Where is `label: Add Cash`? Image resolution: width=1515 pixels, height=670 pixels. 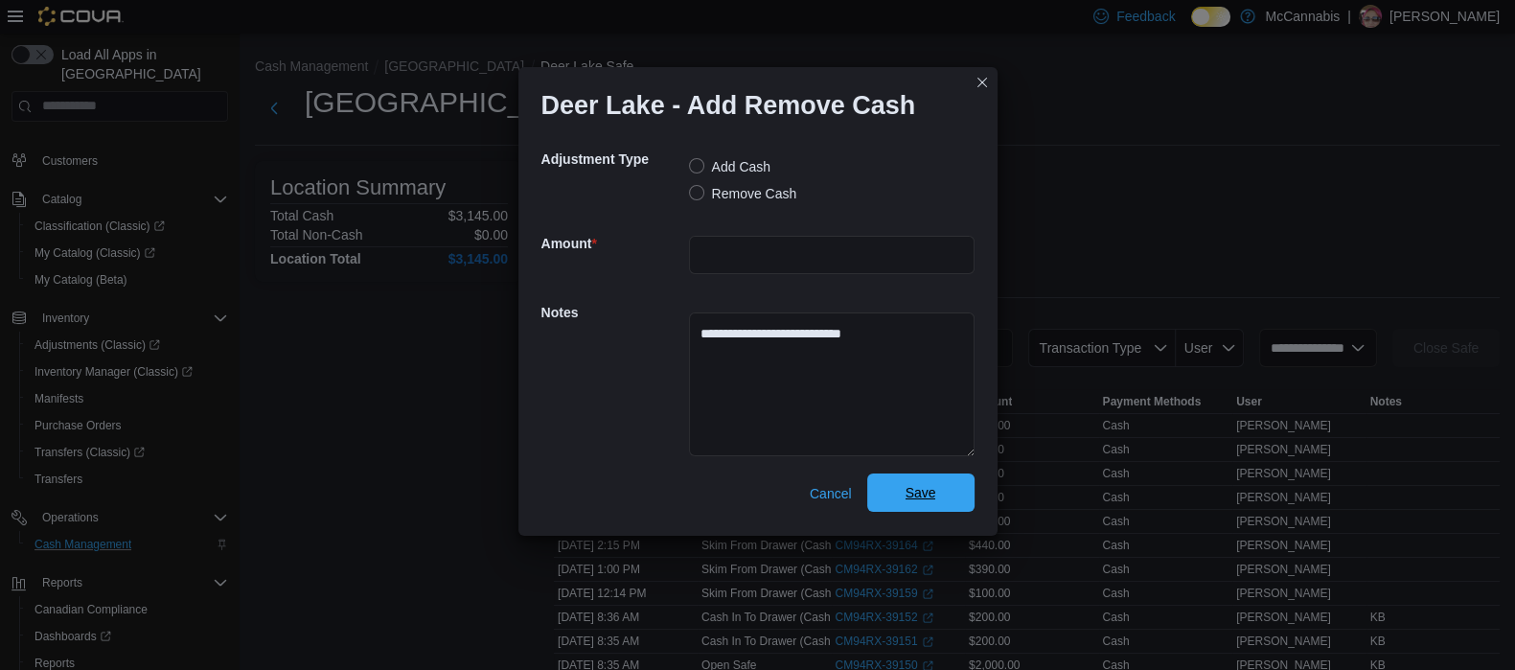 label: Add Cash is located at coordinates (729, 167).